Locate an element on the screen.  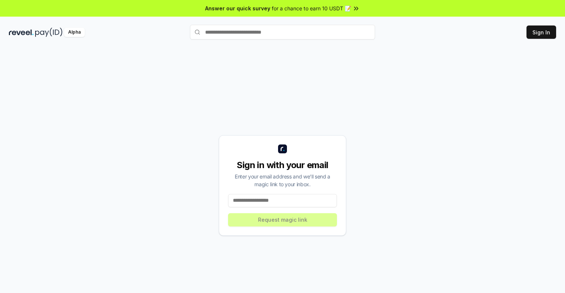
span: for a chance to earn 10 USDT 📝 is located at coordinates (311, 8).